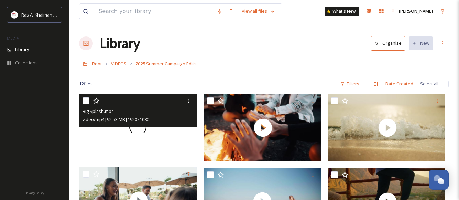 The image size is (459, 200). I want to click on span: Root, so click(97, 64).